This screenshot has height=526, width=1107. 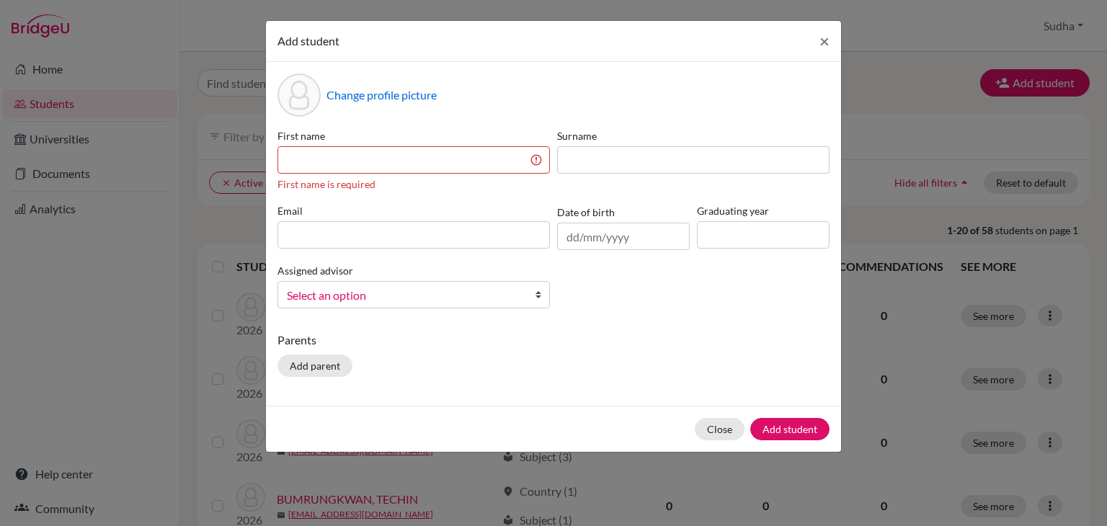 What do you see at coordinates (586, 212) in the screenshot?
I see `label: Date of birth` at bounding box center [586, 212].